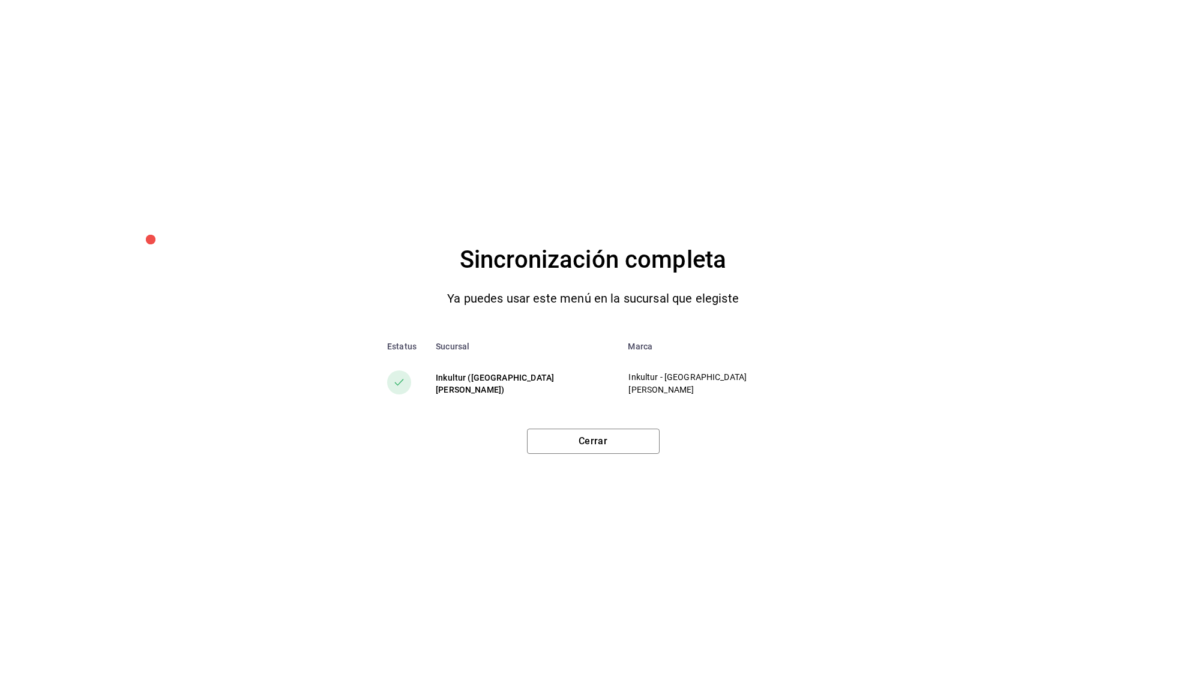 This screenshot has width=1186, height=685. Describe the element at coordinates (718, 346) in the screenshot. I see `th: Marca` at that location.